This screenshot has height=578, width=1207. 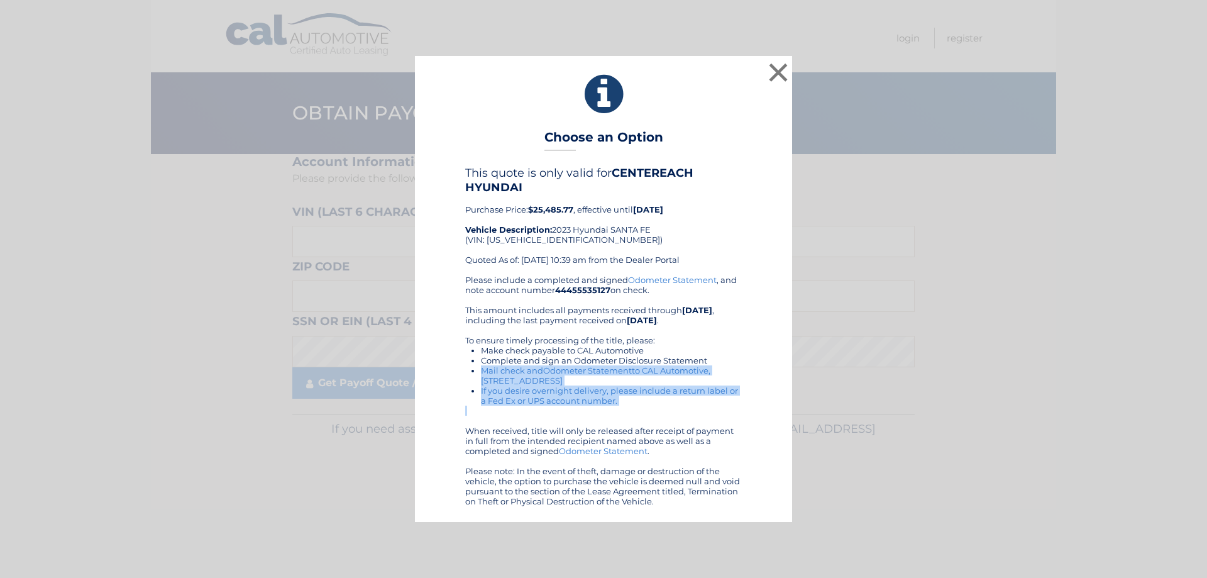 What do you see at coordinates (579, 180) in the screenshot?
I see `b: CENTEREACH HYUNDAI` at bounding box center [579, 180].